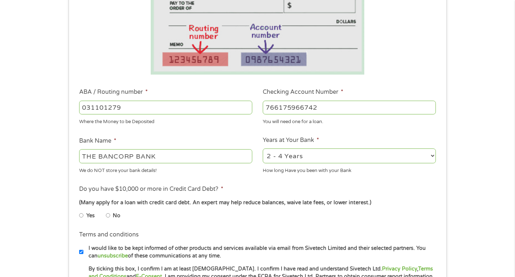 This screenshot has height=277, width=515. Describe the element at coordinates (400, 268) in the screenshot. I see `a: Privacy Policy` at that location.